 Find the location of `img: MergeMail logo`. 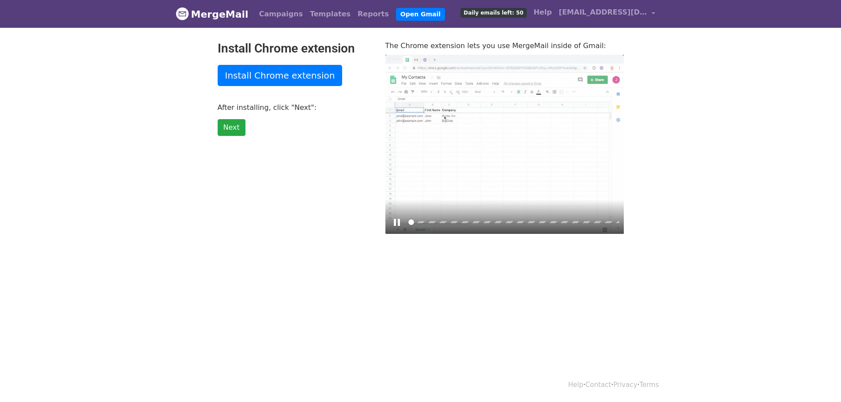

img: MergeMail logo is located at coordinates (182, 14).